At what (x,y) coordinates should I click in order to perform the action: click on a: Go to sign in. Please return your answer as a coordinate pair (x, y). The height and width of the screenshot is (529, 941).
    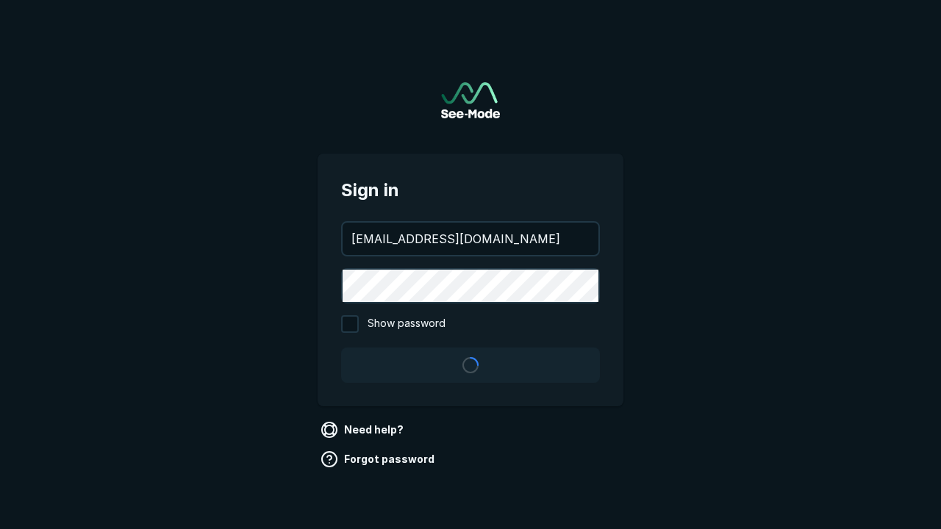
    Looking at the image, I should click on (470, 100).